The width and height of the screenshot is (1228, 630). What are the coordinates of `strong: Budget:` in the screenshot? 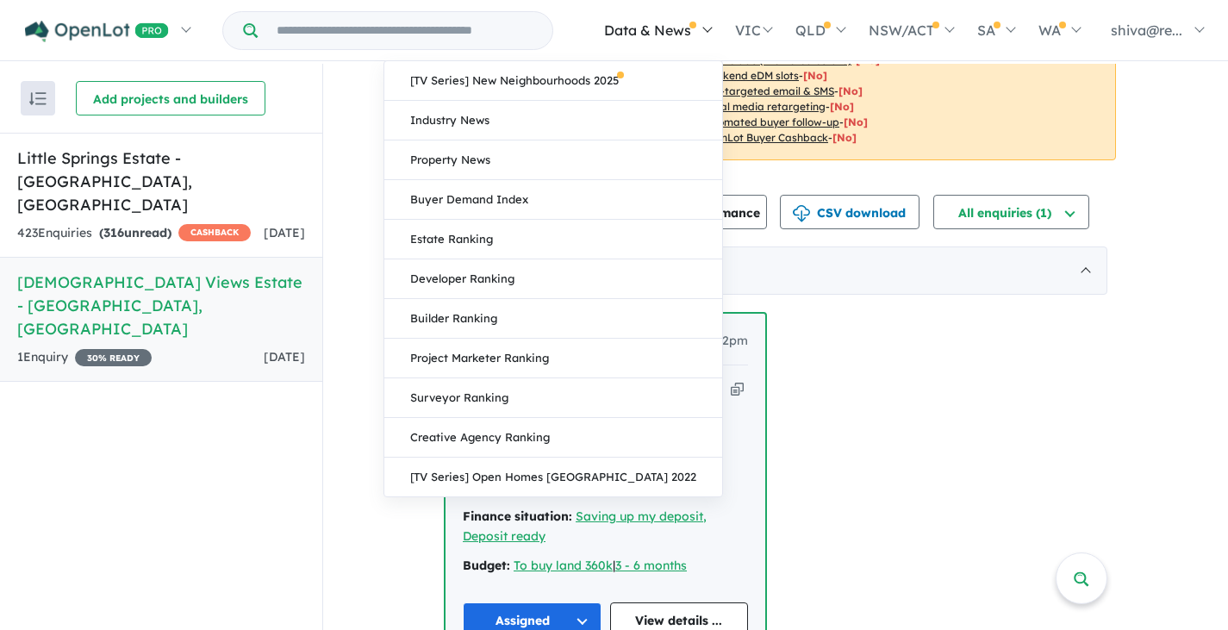 It's located at (486, 565).